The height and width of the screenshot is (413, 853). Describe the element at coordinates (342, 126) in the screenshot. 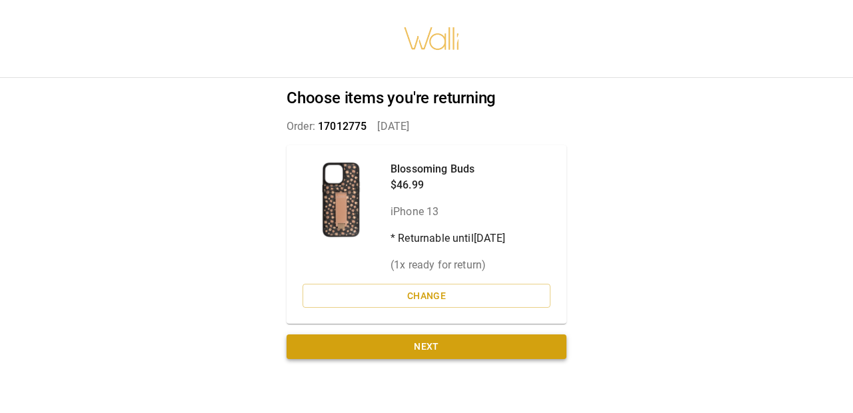

I see `span: 17012775` at that location.